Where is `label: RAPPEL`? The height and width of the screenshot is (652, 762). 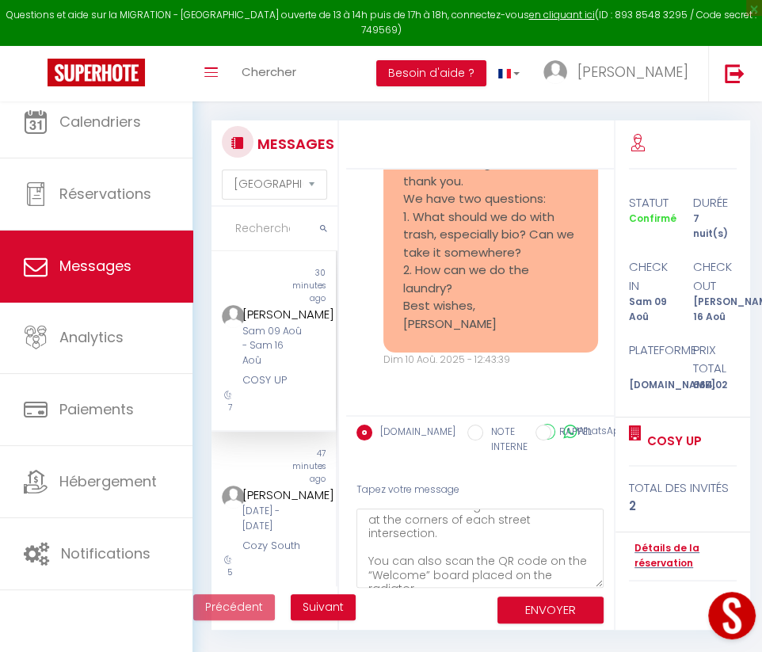 label: RAPPEL is located at coordinates (571, 433).